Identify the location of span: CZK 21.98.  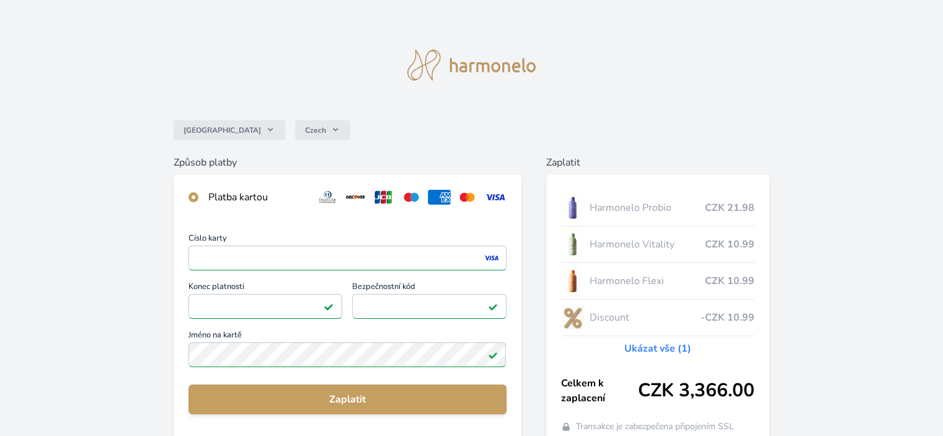
(730, 208).